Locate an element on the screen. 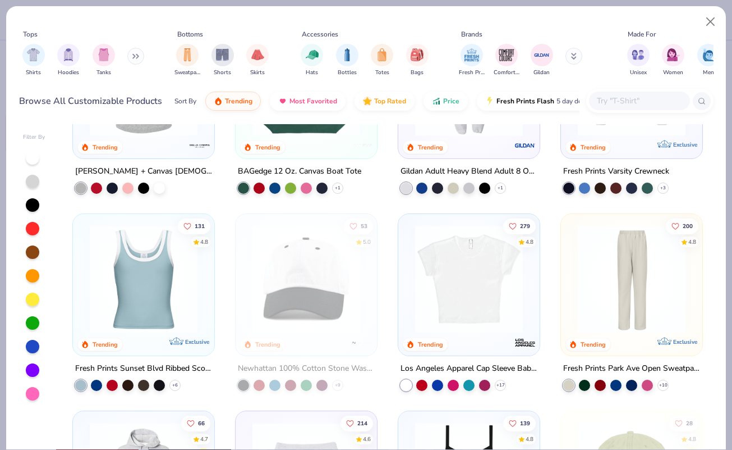  span: Most Favorited is located at coordinates (313, 101).